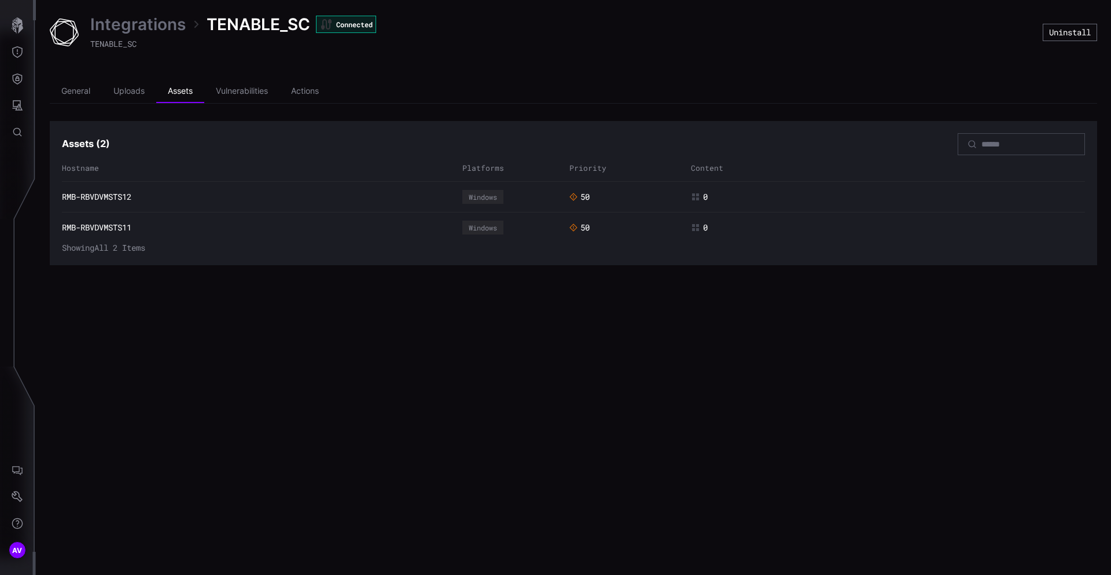 The height and width of the screenshot is (575, 1111). What do you see at coordinates (1070, 32) in the screenshot?
I see `button: Uninstall` at bounding box center [1070, 32].